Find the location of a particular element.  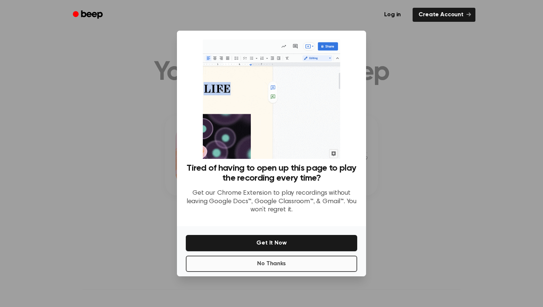

h3: Tired of having to open up this page to play the recording every time? is located at coordinates (272, 173).